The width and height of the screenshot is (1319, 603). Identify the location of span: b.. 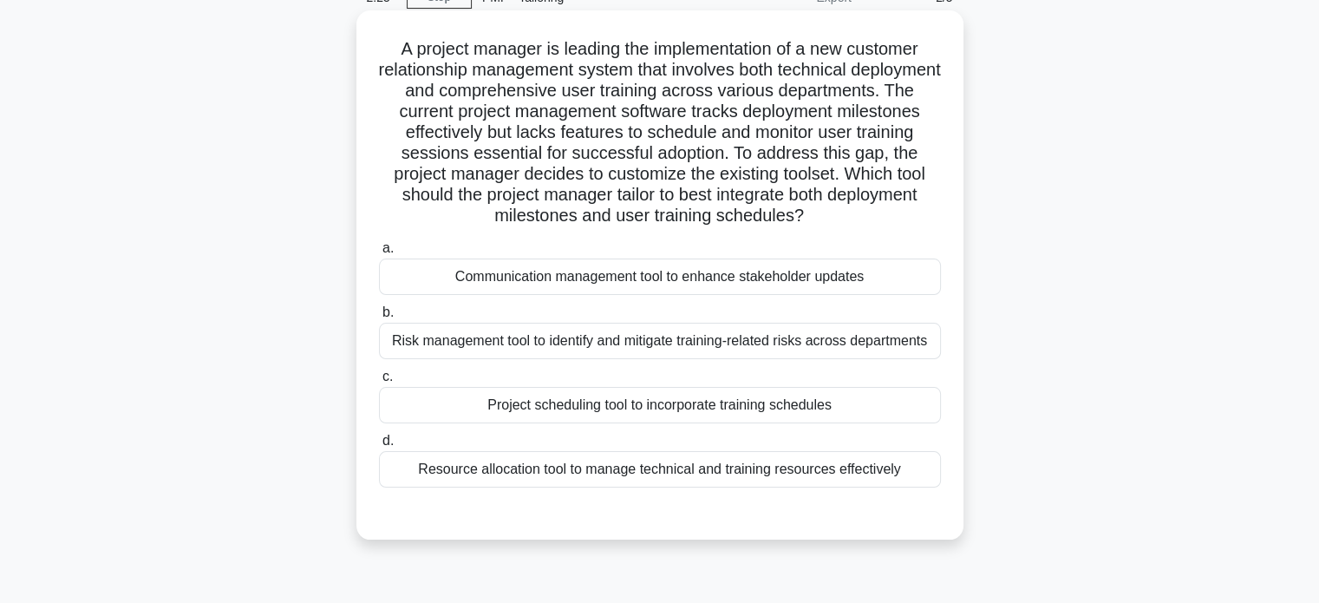
(388, 311).